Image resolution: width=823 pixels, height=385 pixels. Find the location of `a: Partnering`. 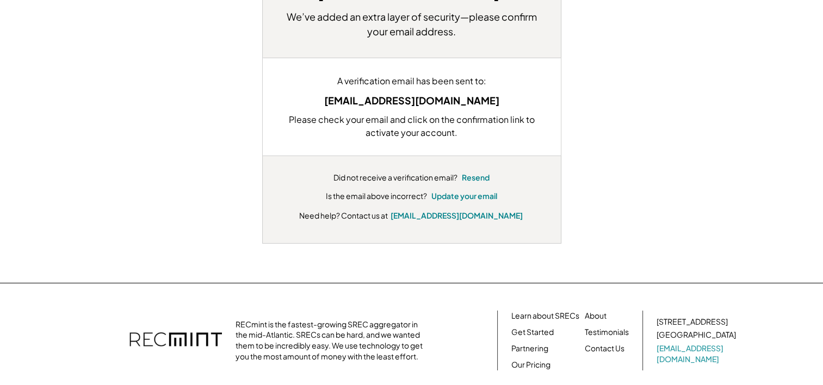

a: Partnering is located at coordinates (530, 348).